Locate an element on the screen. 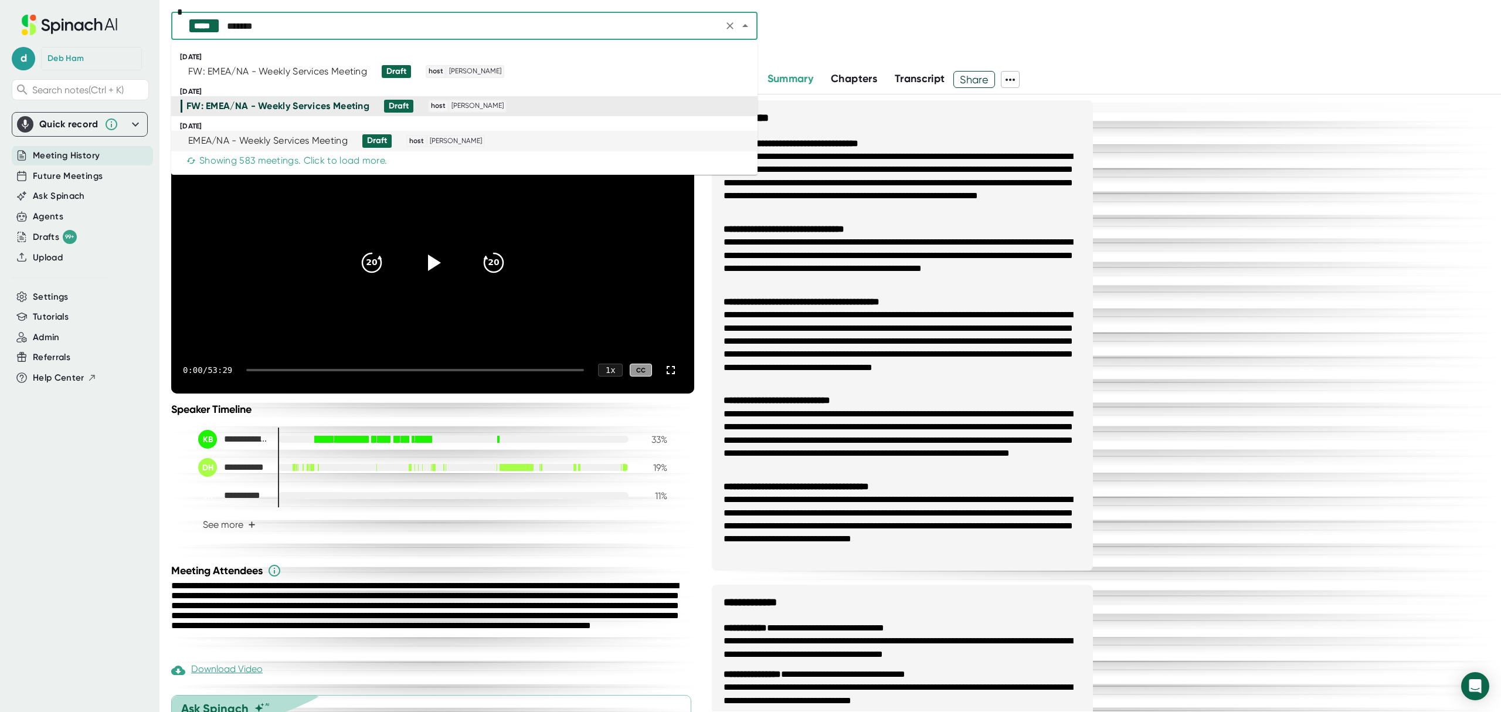  div: KB is located at coordinates (208, 439).